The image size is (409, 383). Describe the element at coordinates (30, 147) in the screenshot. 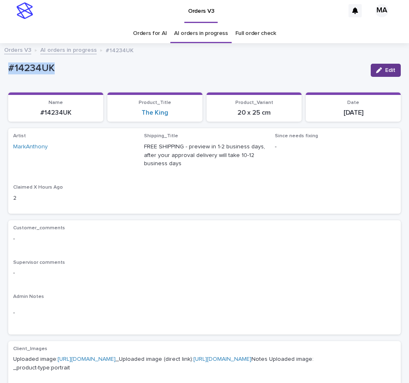

I see `a: MarkAnthony` at that location.